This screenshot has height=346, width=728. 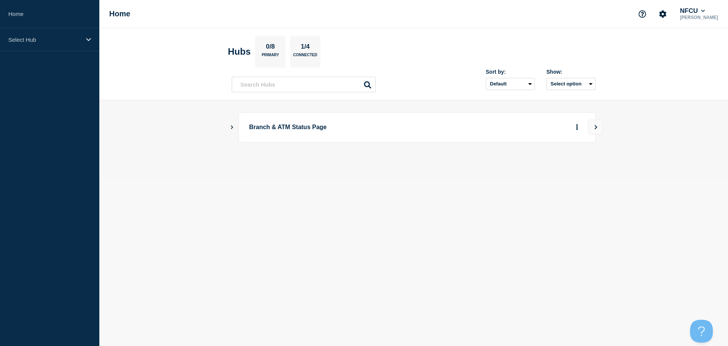 What do you see at coordinates (571, 84) in the screenshot?
I see `button: Select option` at bounding box center [571, 84].